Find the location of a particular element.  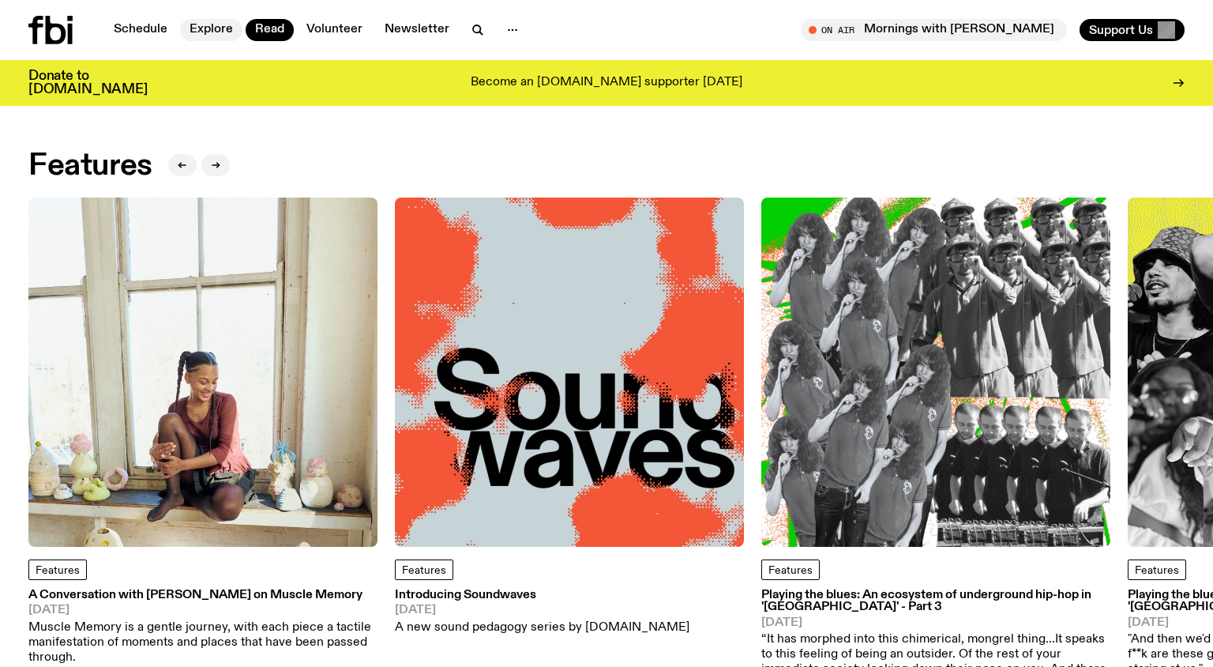

button: Support Us is located at coordinates (1132, 30).